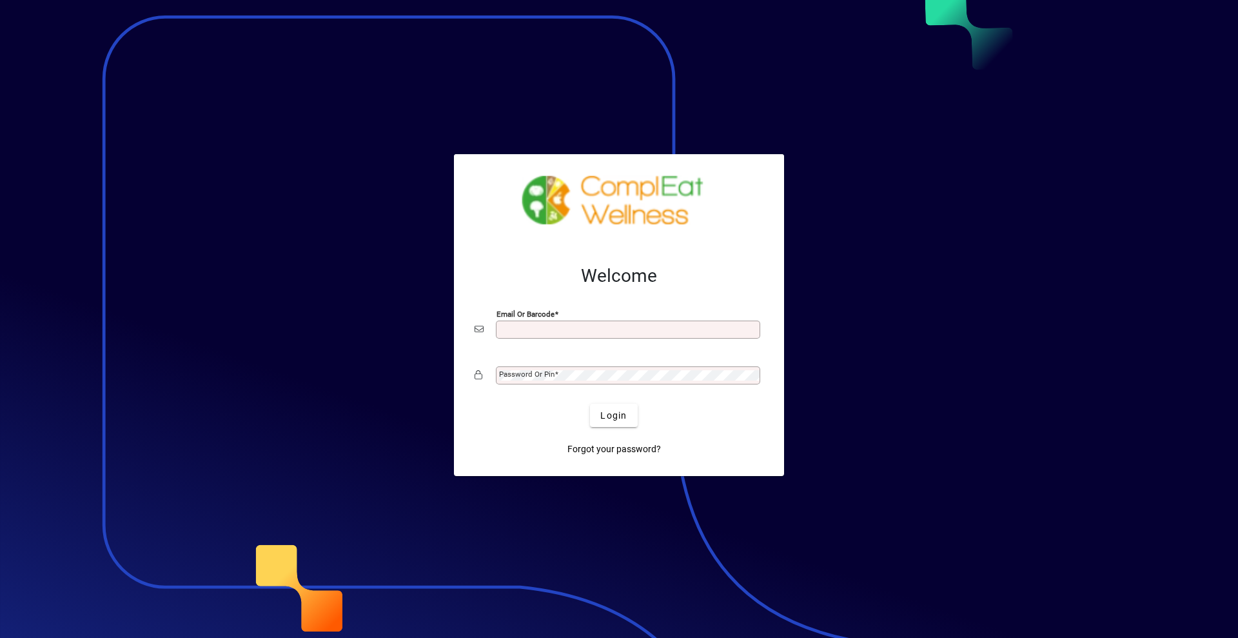  Describe the element at coordinates (613, 415) in the screenshot. I see `span: Login` at that location.